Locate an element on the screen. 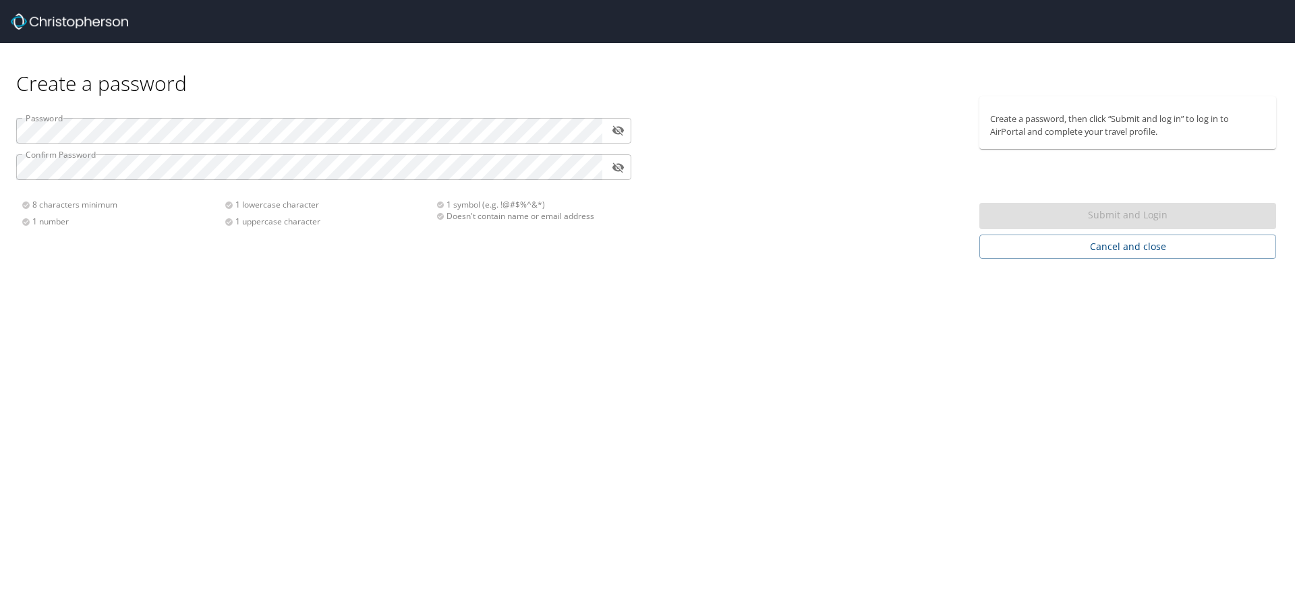 The width and height of the screenshot is (1295, 614). button: Cancel and close is located at coordinates (1127, 247).